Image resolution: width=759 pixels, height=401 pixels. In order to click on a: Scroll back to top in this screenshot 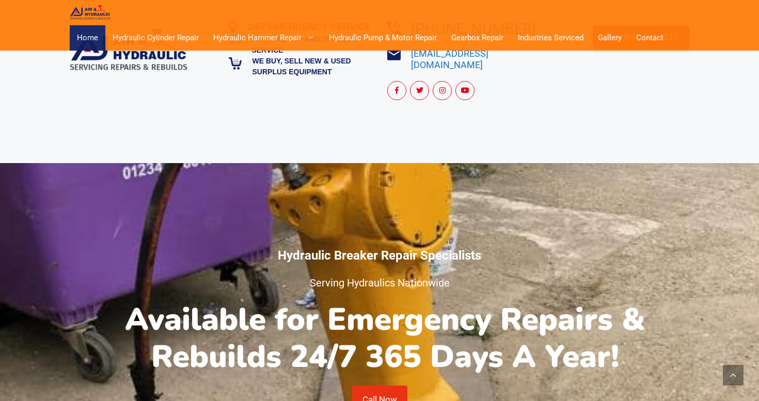, I will do `click(734, 376)`.